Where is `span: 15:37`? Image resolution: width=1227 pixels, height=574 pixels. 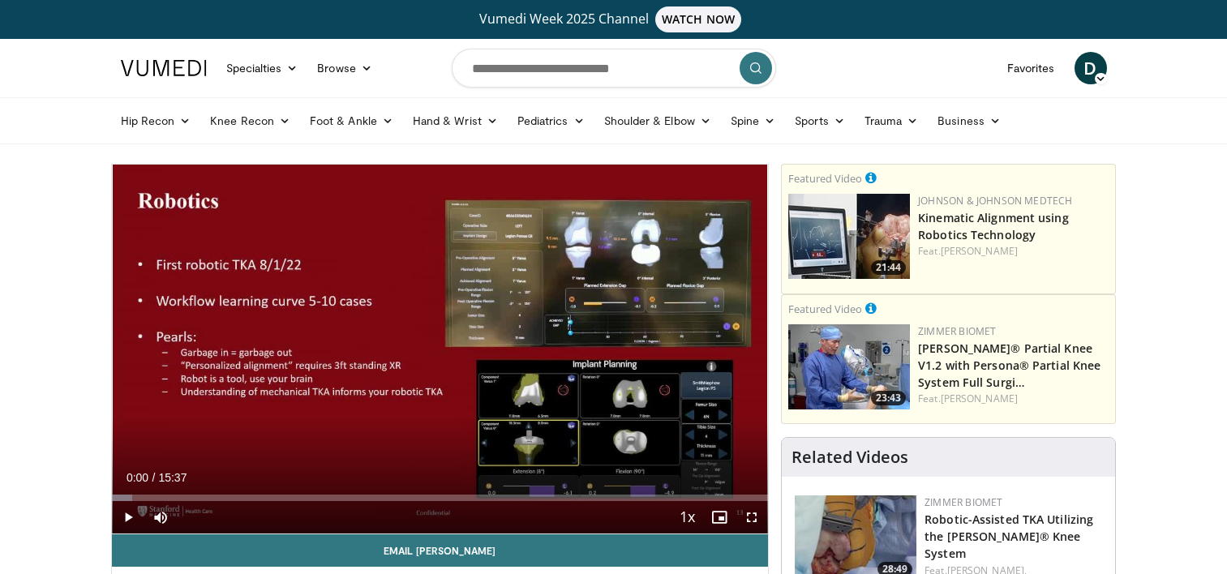
span: 15:37 is located at coordinates (172, 478).